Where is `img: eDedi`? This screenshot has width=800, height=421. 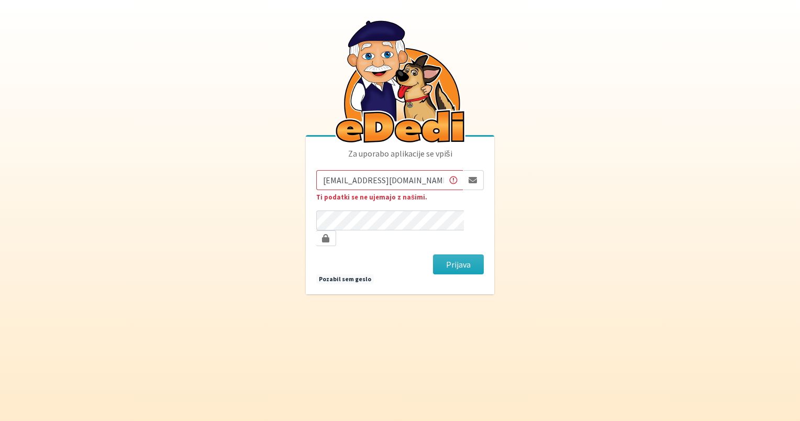
img: eDedi is located at coordinates (400, 81).